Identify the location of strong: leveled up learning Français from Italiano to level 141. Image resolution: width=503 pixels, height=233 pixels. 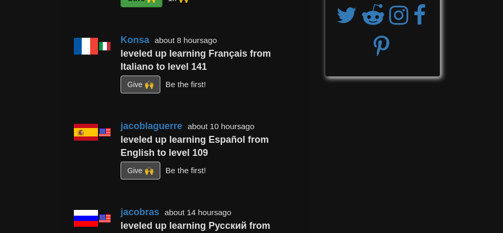
(195, 60).